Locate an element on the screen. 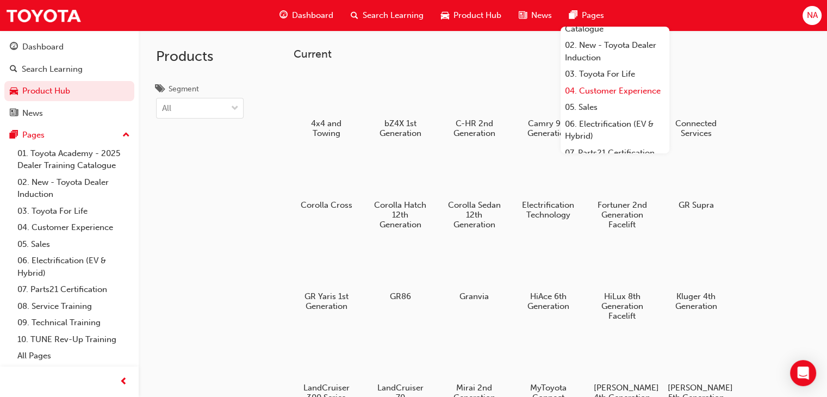 This screenshot has height=397, width=827. h5: Corolla Sedan 12th Generation is located at coordinates (474, 215).